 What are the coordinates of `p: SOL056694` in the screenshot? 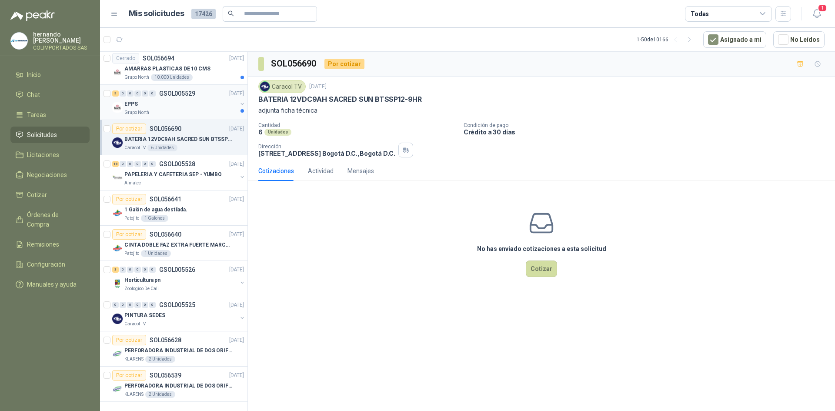 It's located at (158, 58).